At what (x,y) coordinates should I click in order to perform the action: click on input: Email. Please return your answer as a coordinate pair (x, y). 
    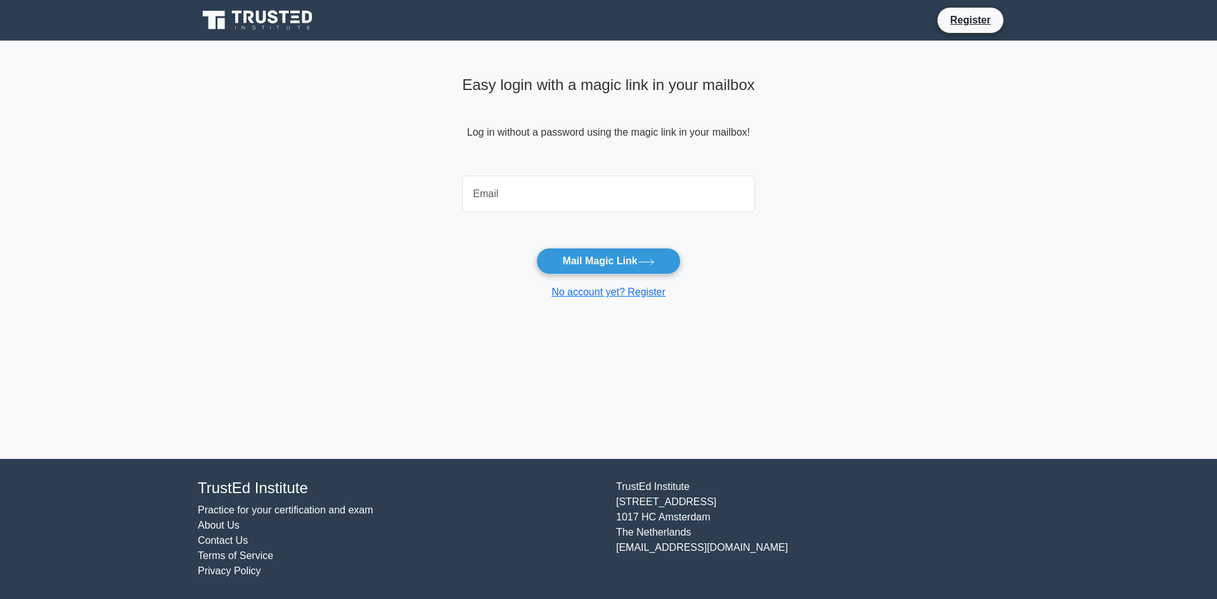
    Looking at the image, I should click on (608, 194).